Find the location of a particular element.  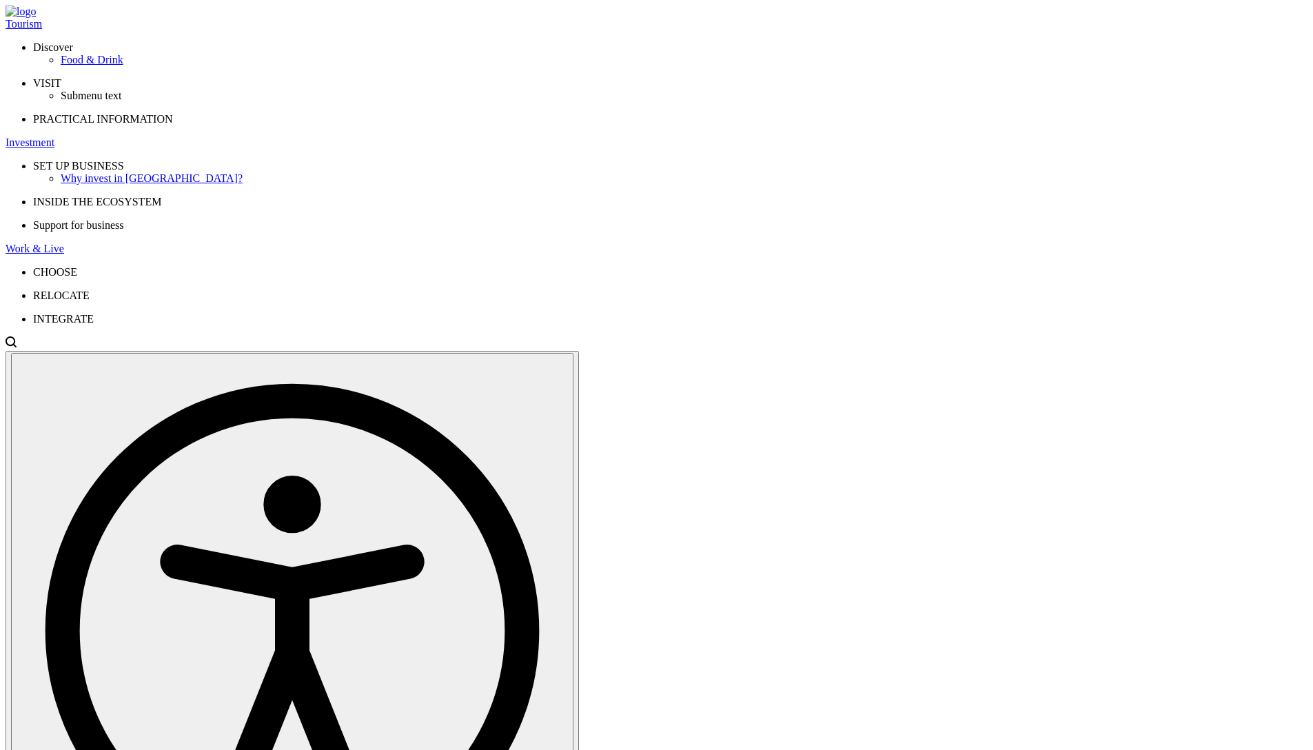

a: Food & Drink is located at coordinates (684, 60).